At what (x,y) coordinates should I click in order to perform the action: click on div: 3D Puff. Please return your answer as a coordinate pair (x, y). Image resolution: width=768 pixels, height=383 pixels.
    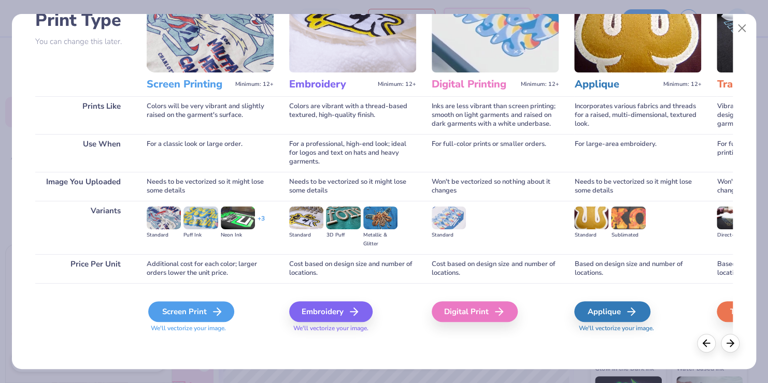
    Looking at the image, I should click on (343, 235).